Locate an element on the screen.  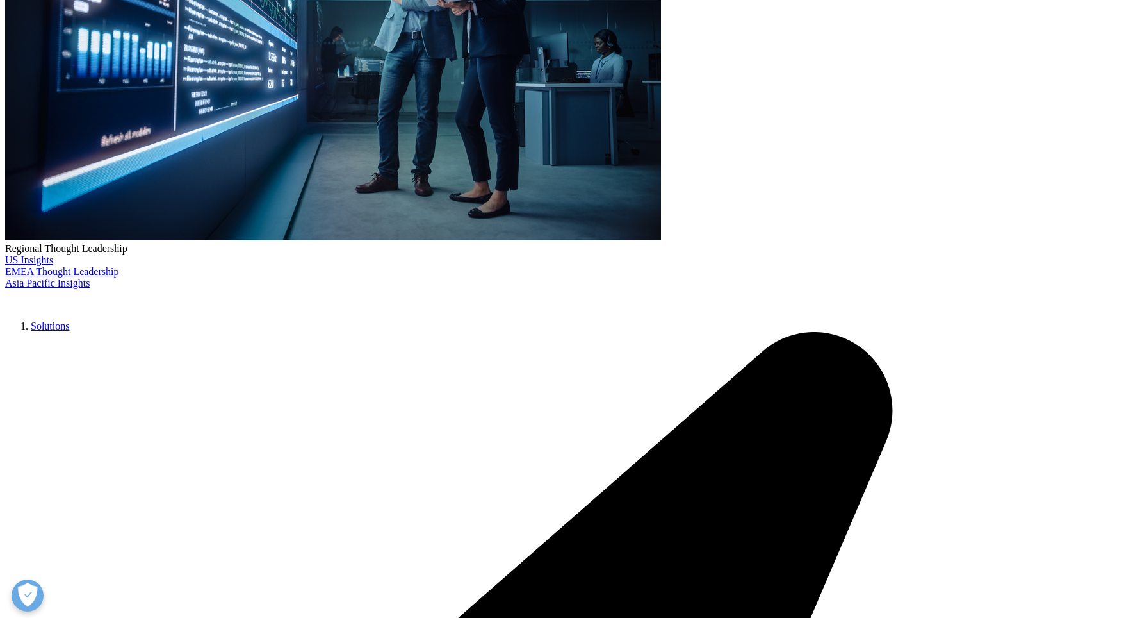
img: IQVIA Healthcare Information Technology and Pharma Clinical Research Company is located at coordinates (56, 298).